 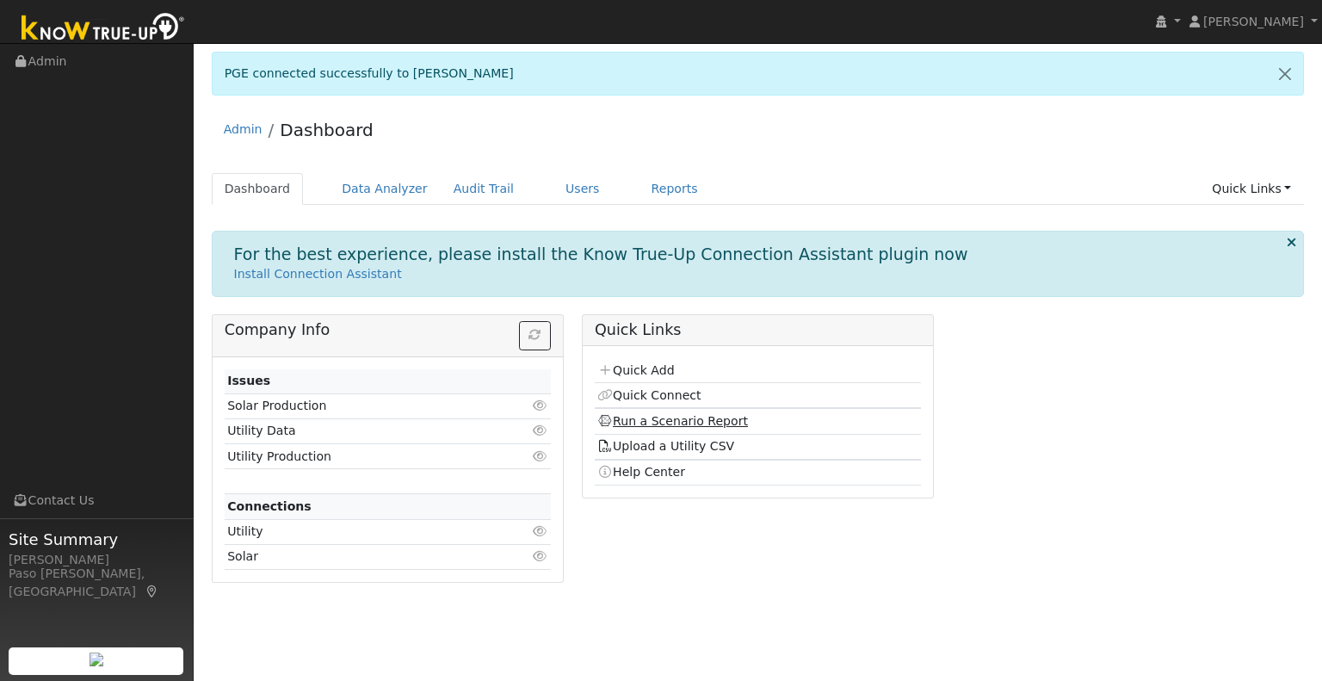 What do you see at coordinates (649, 395) in the screenshot?
I see `a: Quick Connect` at bounding box center [649, 395].